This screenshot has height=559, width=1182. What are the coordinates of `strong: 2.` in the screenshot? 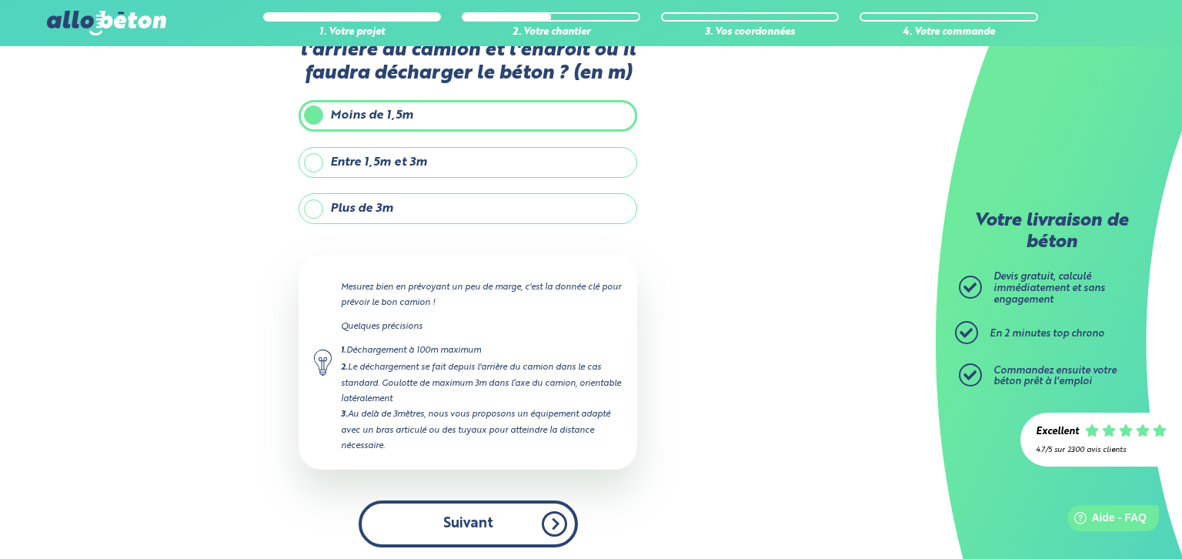 It's located at (344, 367).